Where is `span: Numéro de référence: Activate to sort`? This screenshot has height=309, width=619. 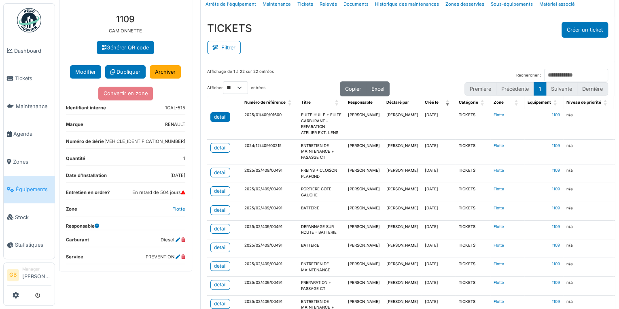 span: Numéro de référence: Activate to sort is located at coordinates (290, 102).